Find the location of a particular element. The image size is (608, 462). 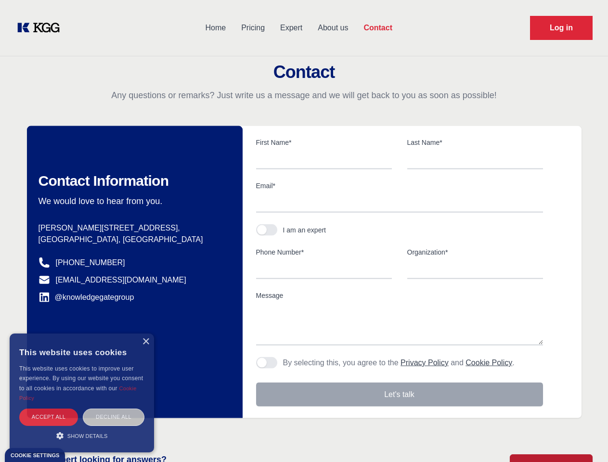

p: We would love to hear from you. is located at coordinates (133, 201).